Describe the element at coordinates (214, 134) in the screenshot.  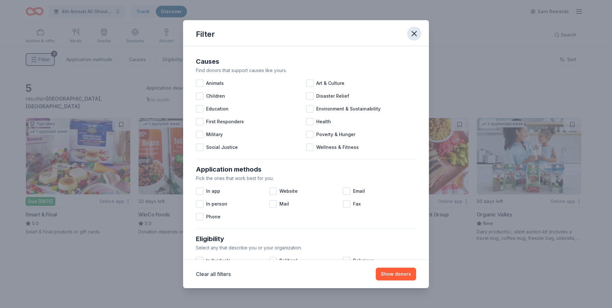
I see `span: Military` at that location.